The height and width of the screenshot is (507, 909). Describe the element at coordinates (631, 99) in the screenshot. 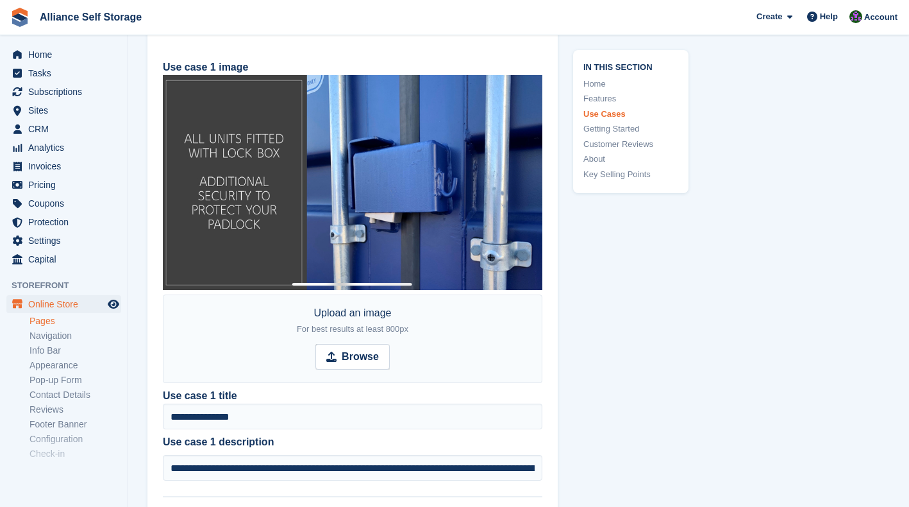

I see `a: Features` at that location.